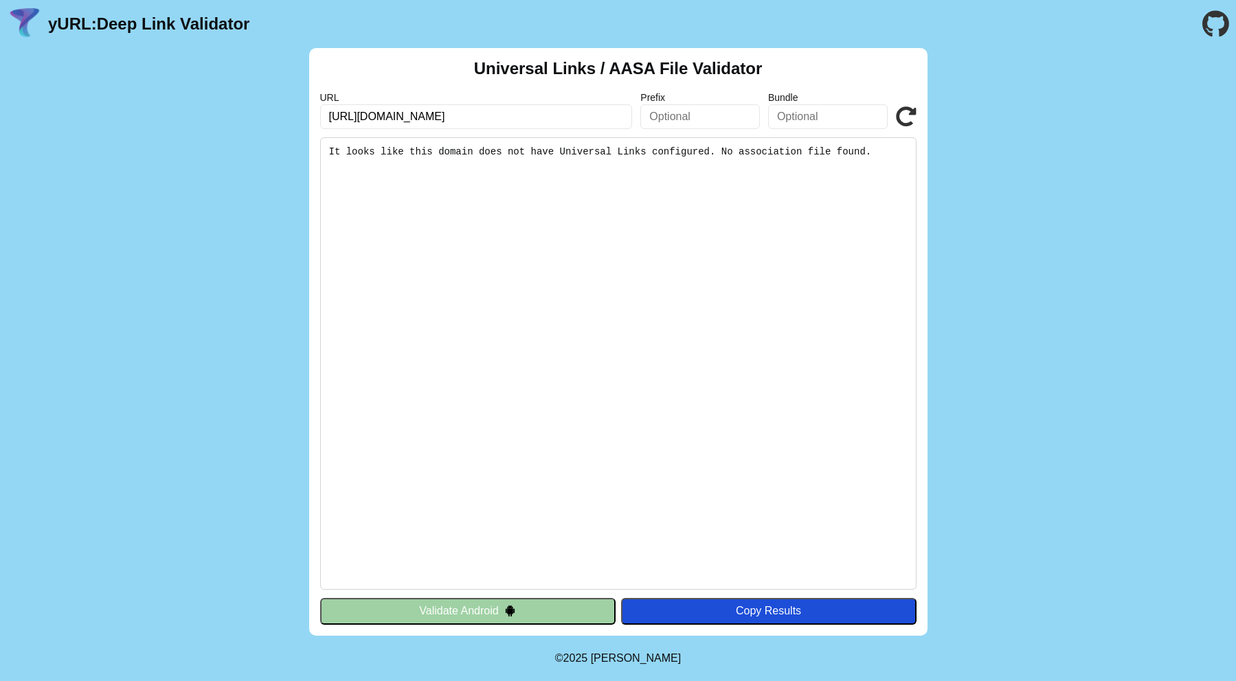 The width and height of the screenshot is (1236, 681). Describe the element at coordinates (576, 658) in the screenshot. I see `span: 2025` at that location.